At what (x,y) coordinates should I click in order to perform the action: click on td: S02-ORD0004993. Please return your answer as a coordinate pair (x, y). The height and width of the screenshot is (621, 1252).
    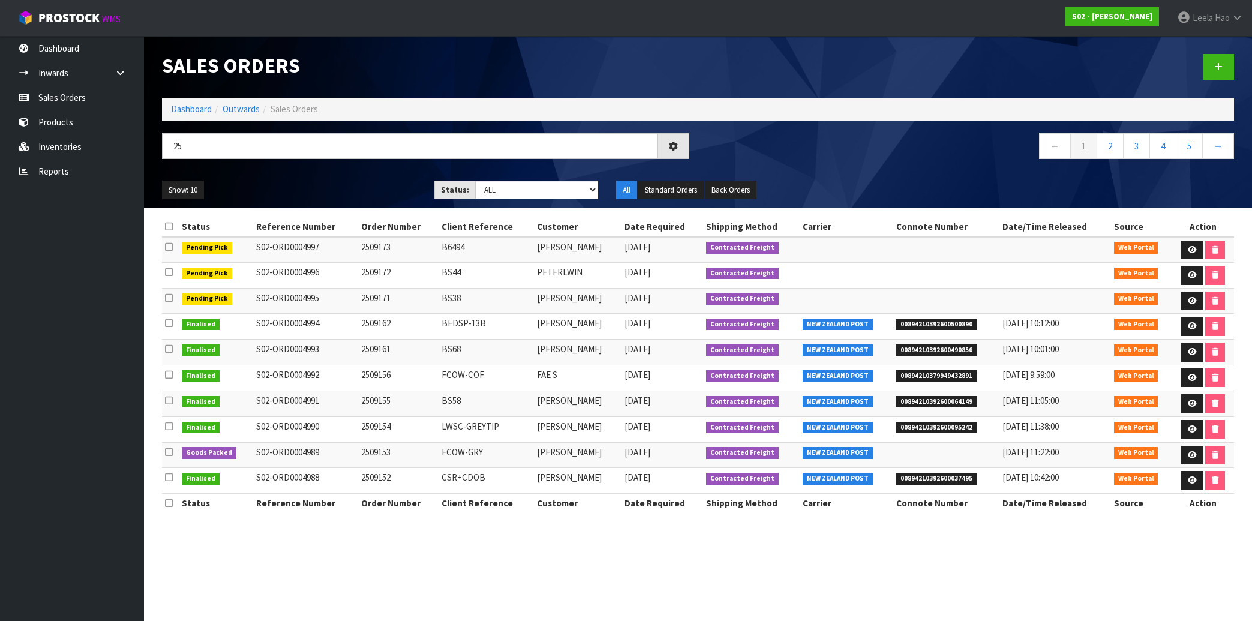
    Looking at the image, I should click on (305, 352).